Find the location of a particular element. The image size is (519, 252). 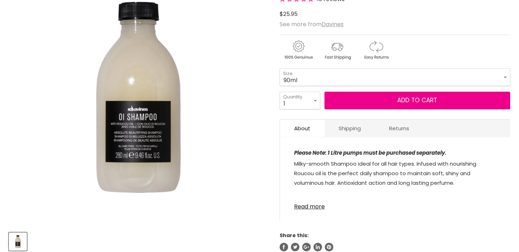

img: genuine.gif is located at coordinates (299, 50).